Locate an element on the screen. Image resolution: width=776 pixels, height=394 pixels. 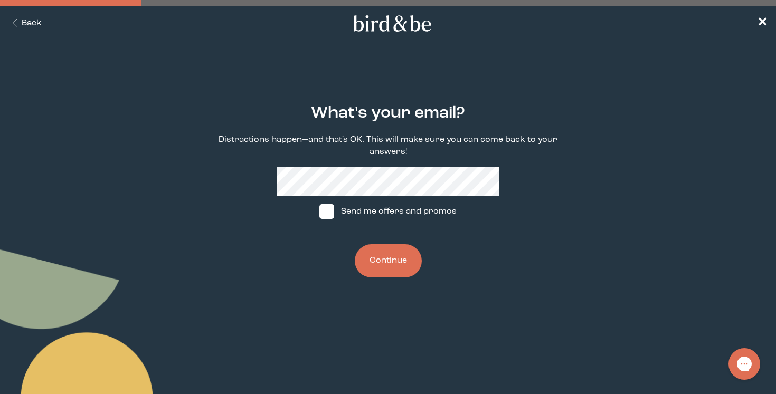
h2: What's your email? is located at coordinates (388, 113).